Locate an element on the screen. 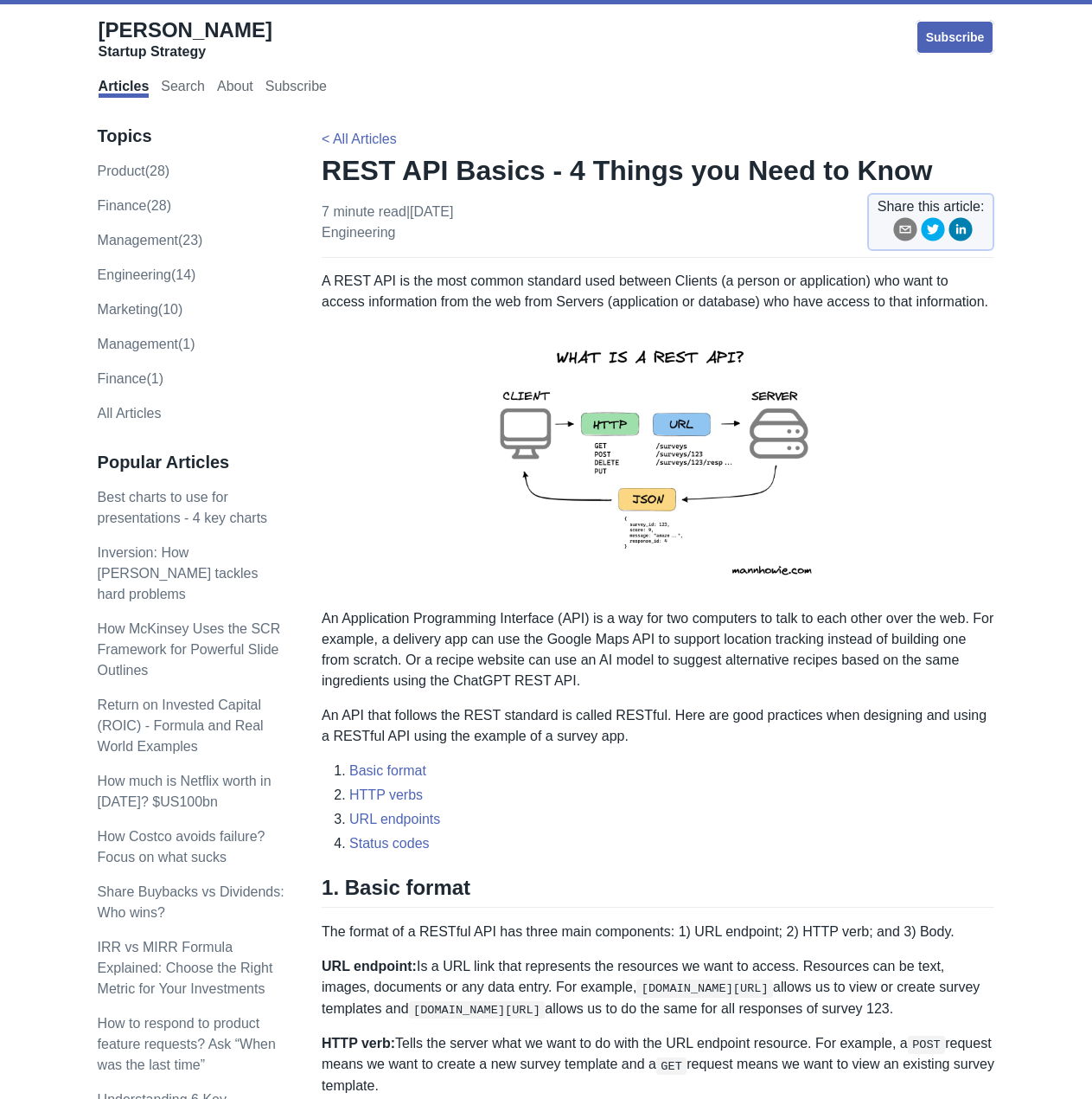 The height and width of the screenshot is (1099, 1092). a: How to respond to product feature requests? Ask “When was the last time” is located at coordinates (187, 1043).